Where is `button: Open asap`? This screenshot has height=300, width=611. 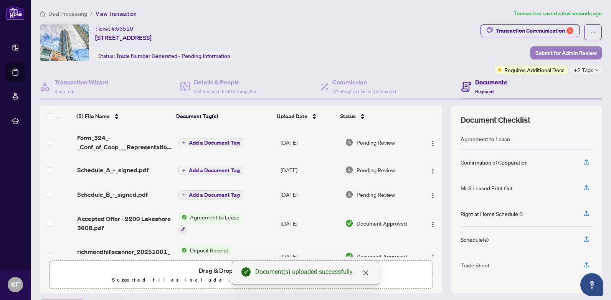
button: Open asap is located at coordinates (592, 285).